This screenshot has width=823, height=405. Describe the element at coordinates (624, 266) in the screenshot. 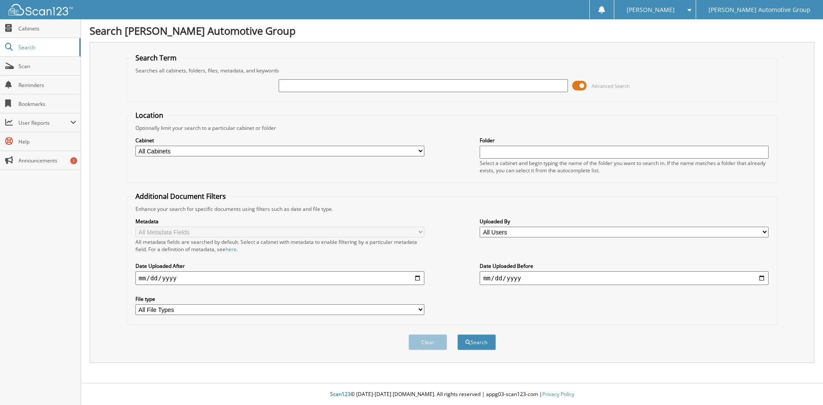

I see `label: Date Uploaded Before` at that location.